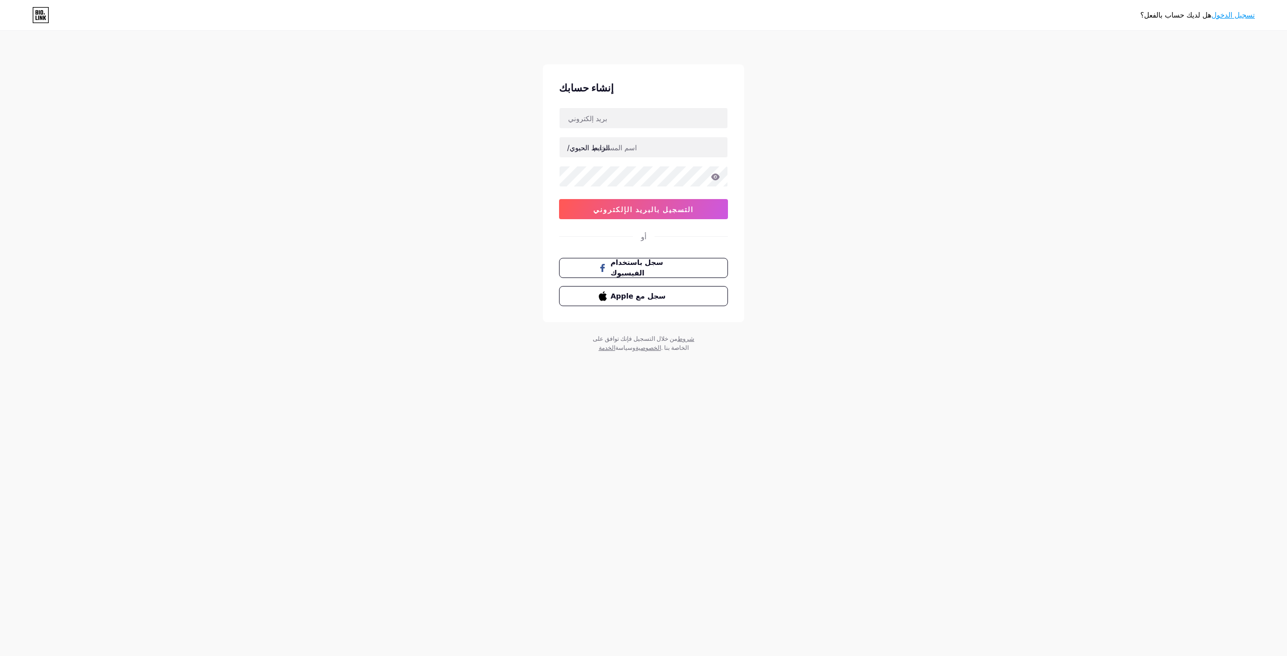 Image resolution: width=1287 pixels, height=656 pixels. Describe the element at coordinates (625, 347) in the screenshot. I see `font: وسياسة` at that location.